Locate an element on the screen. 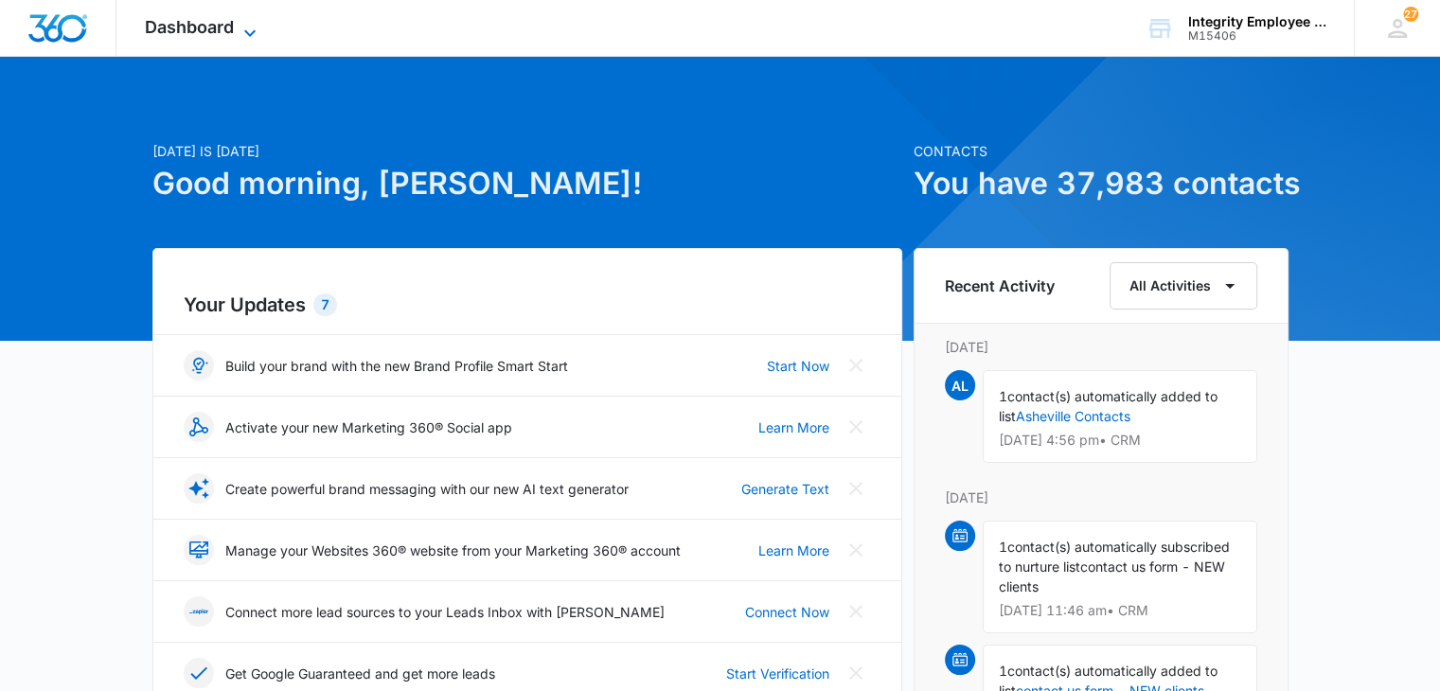 This screenshot has height=691, width=1440. a: Start Verification is located at coordinates (777, 673).